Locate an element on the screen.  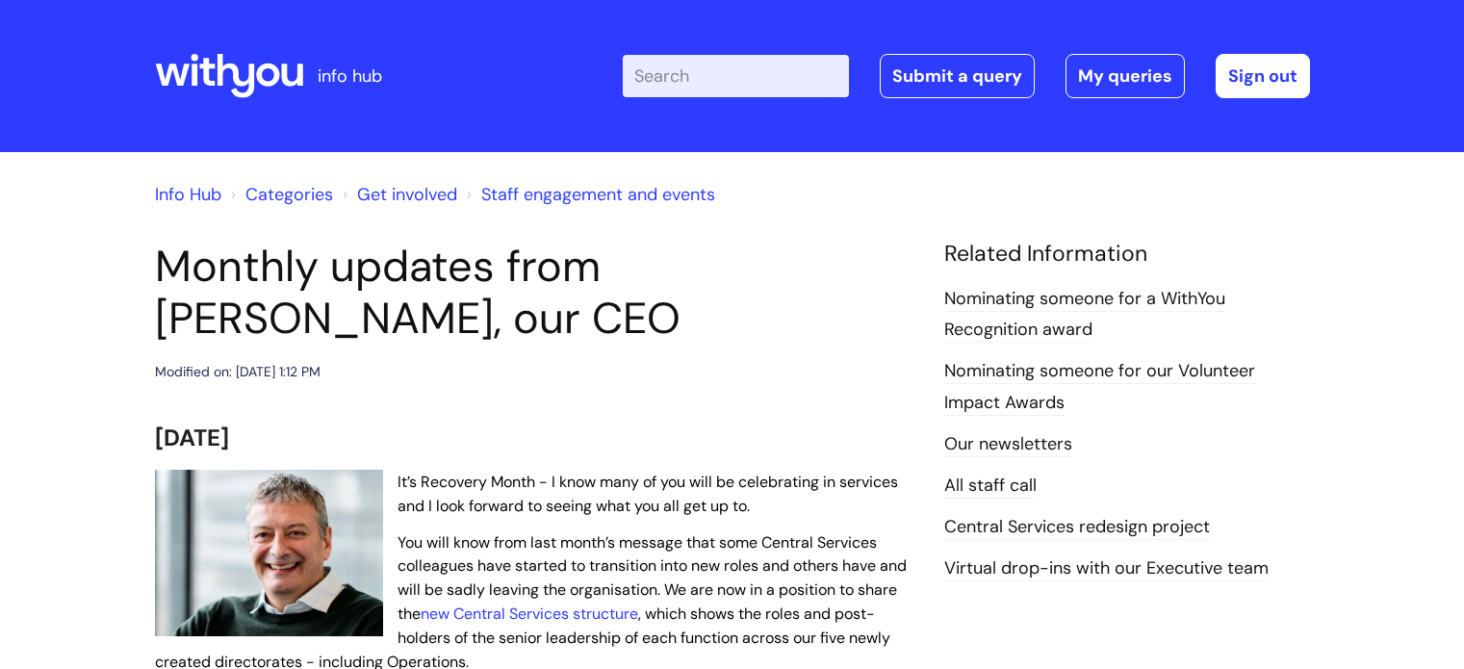
a: Get involved is located at coordinates (407, 194).